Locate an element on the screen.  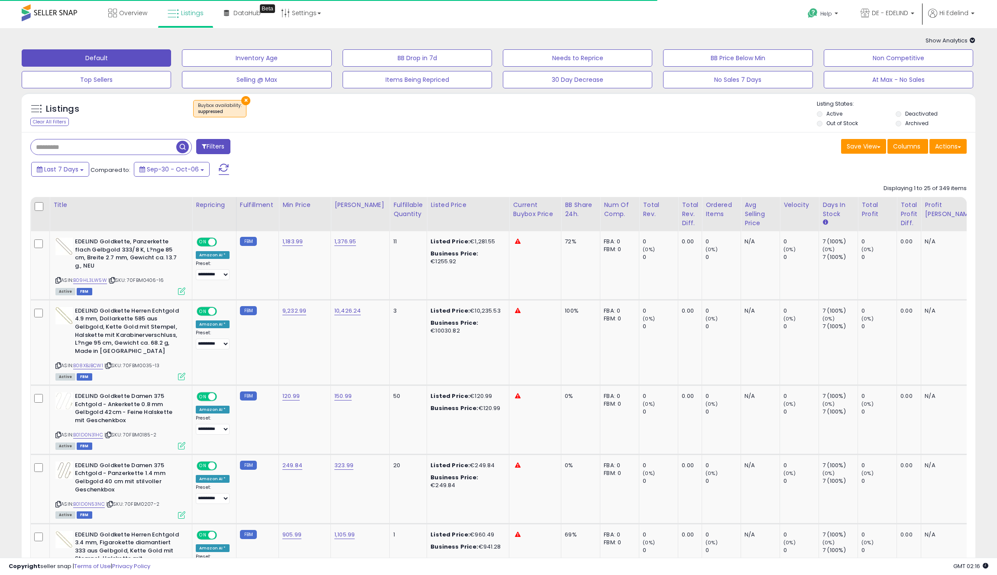
div: Ordered Items is located at coordinates (721, 210).